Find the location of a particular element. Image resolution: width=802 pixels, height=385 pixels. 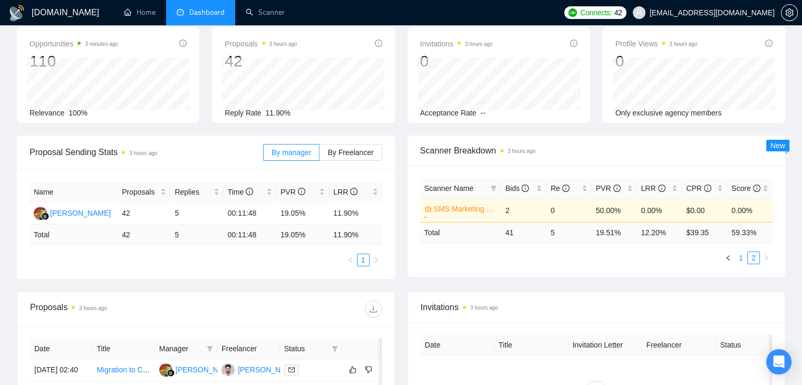

button: right is located at coordinates (767, 258).